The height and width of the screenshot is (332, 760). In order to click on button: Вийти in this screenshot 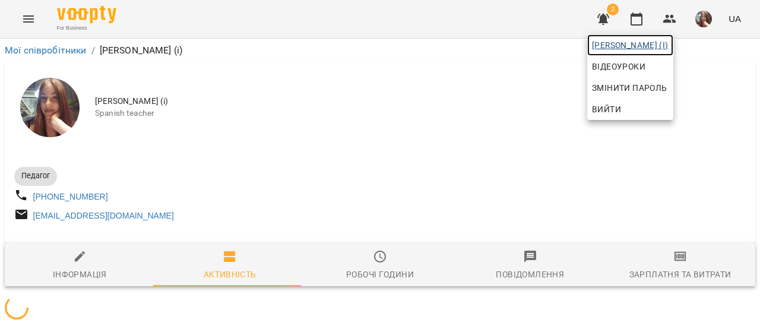, I will do `click(630, 109)`.